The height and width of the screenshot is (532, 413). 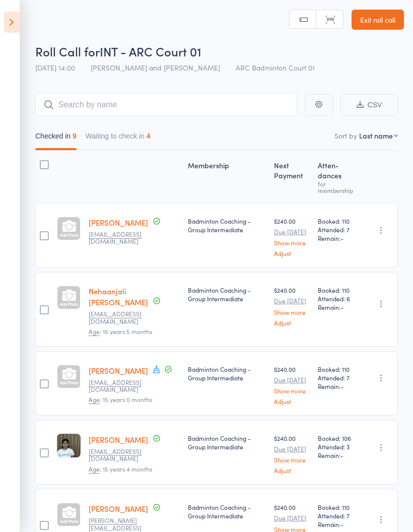 What do you see at coordinates (346, 136) in the screenshot?
I see `label: Sort by` at bounding box center [346, 136].